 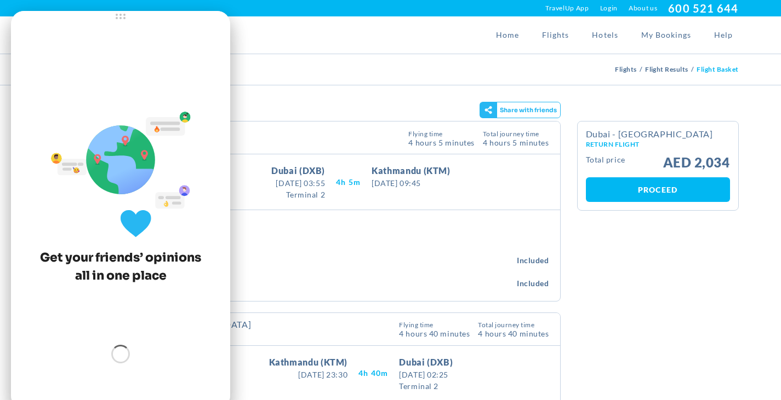 What do you see at coordinates (507, 35) in the screenshot?
I see `a: Home` at bounding box center [507, 35].